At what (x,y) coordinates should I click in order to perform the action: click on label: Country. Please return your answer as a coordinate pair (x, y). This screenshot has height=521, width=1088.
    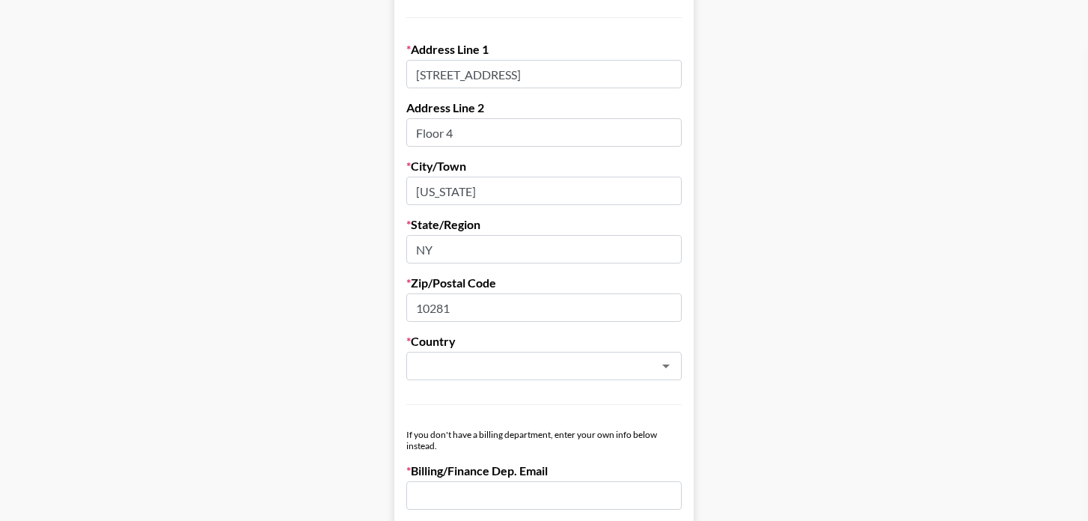
    Looking at the image, I should click on (544, 341).